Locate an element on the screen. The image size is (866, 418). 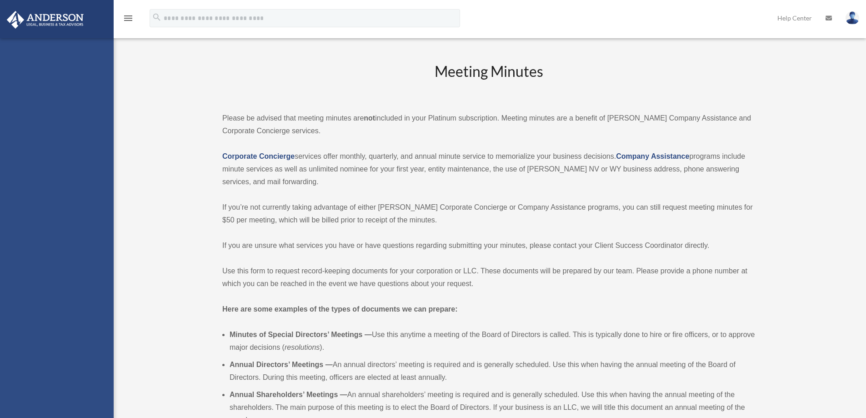
i: search is located at coordinates (157, 17).